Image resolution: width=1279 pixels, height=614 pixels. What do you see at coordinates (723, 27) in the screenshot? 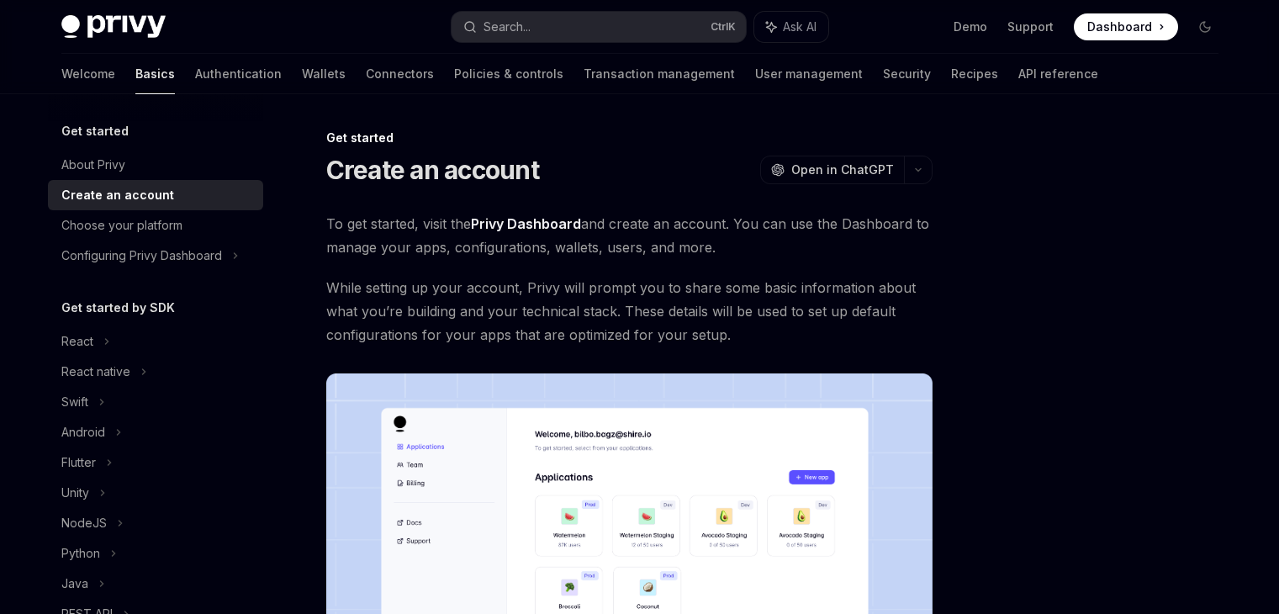
I see `span: Ctrl K` at bounding box center [723, 27].